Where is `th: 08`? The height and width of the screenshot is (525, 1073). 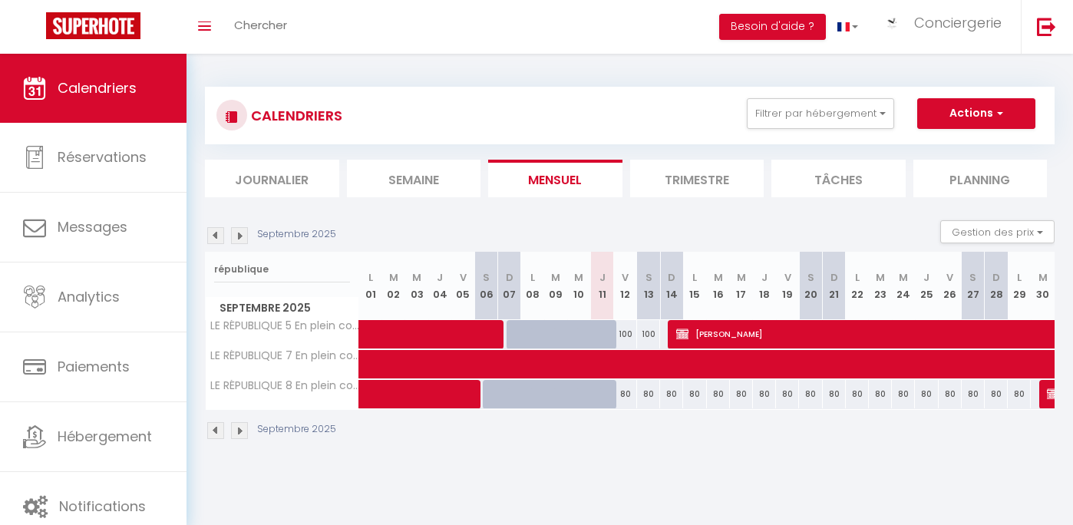 th: 08 is located at coordinates (533, 285).